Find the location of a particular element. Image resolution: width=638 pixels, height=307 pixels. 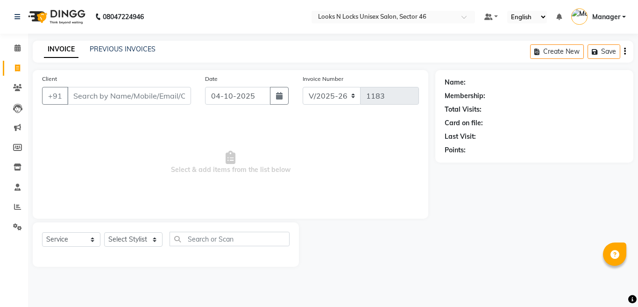

span: Manager is located at coordinates (607, 17).